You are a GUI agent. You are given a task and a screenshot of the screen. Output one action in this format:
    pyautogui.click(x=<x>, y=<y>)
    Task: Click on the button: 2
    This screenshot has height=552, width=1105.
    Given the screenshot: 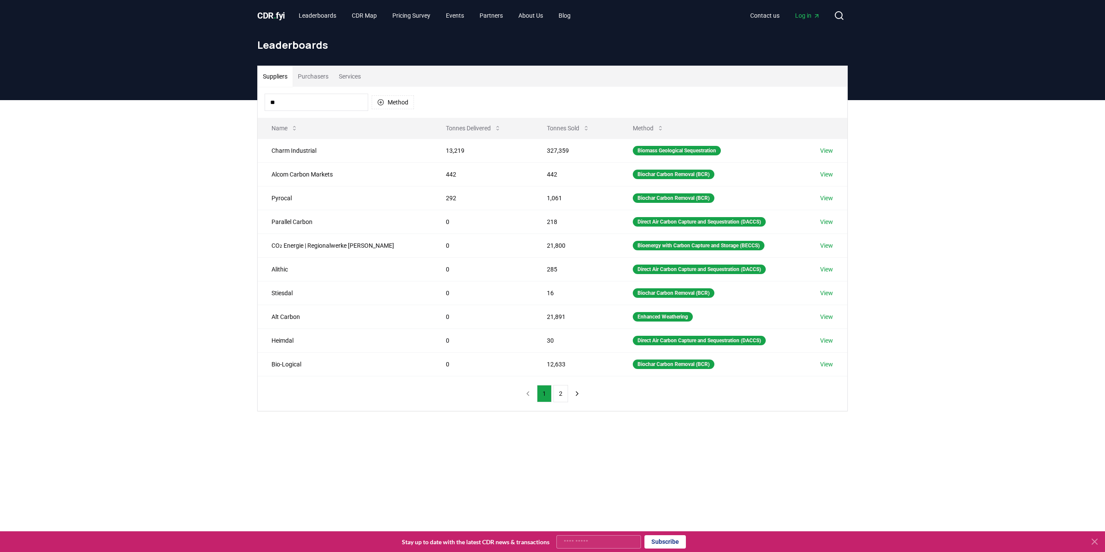 What is the action you would take?
    pyautogui.click(x=560, y=393)
    